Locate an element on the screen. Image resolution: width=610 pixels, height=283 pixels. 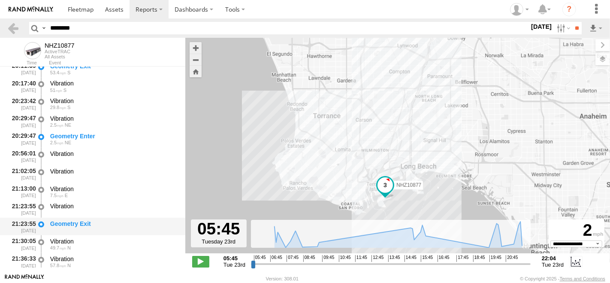
span: 29.8 is located at coordinates (58, 107).